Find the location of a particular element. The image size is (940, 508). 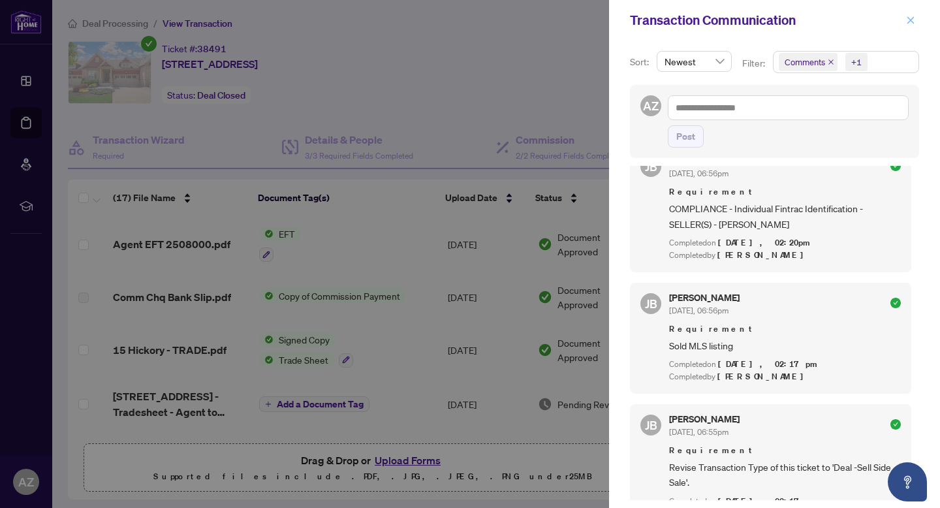

span: Sold MLS listing is located at coordinates (785, 345).